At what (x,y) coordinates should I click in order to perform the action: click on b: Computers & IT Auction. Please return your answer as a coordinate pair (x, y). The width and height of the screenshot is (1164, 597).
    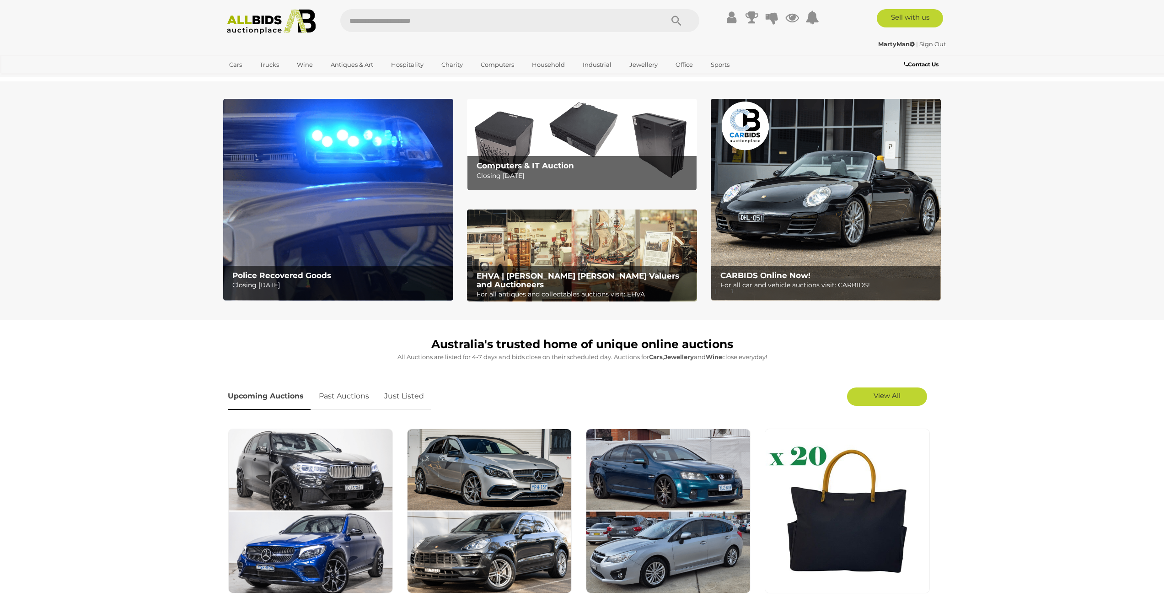
    Looking at the image, I should click on (525, 166).